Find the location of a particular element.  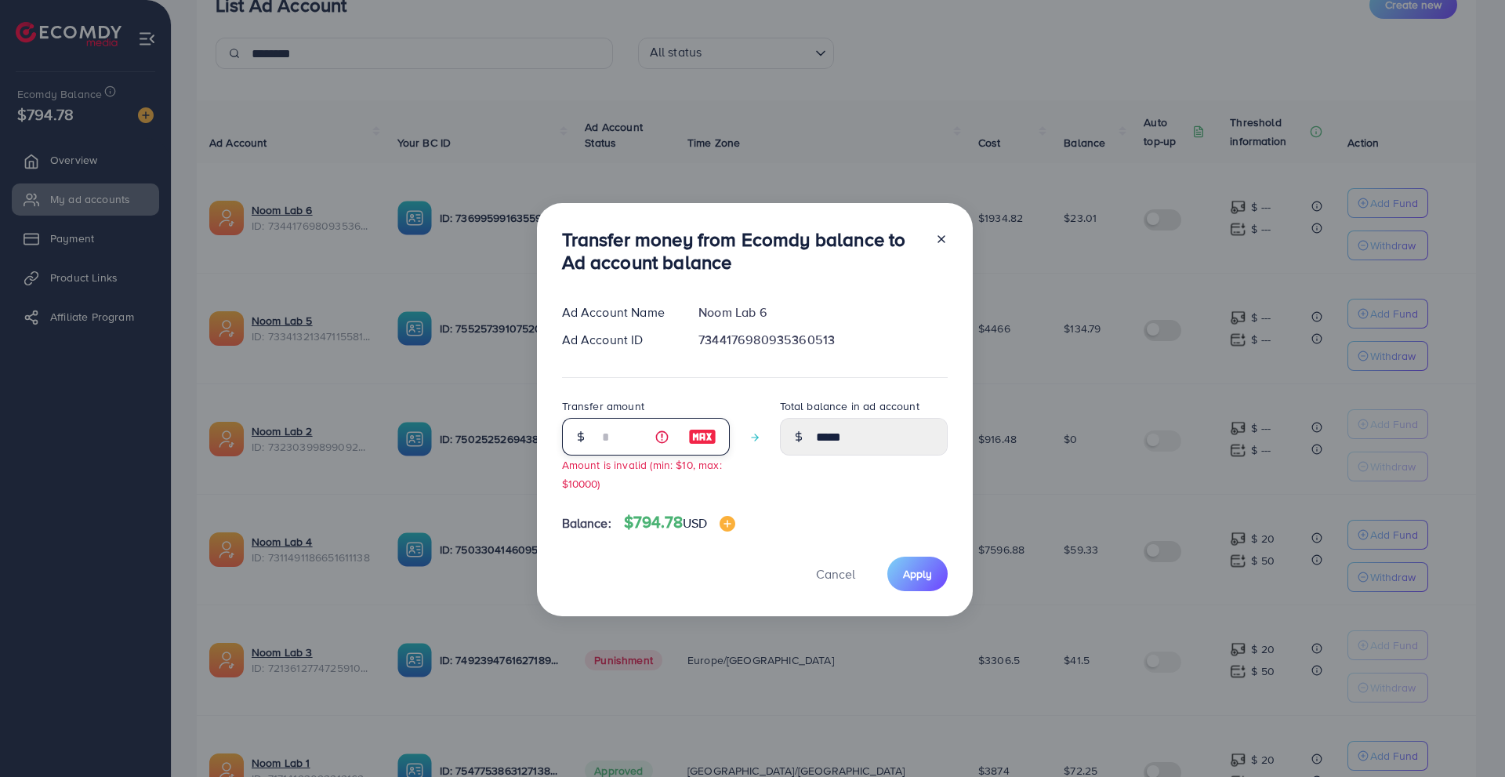

h3: Transfer money from Ecomdy balance to Ad account balance is located at coordinates (742, 251).